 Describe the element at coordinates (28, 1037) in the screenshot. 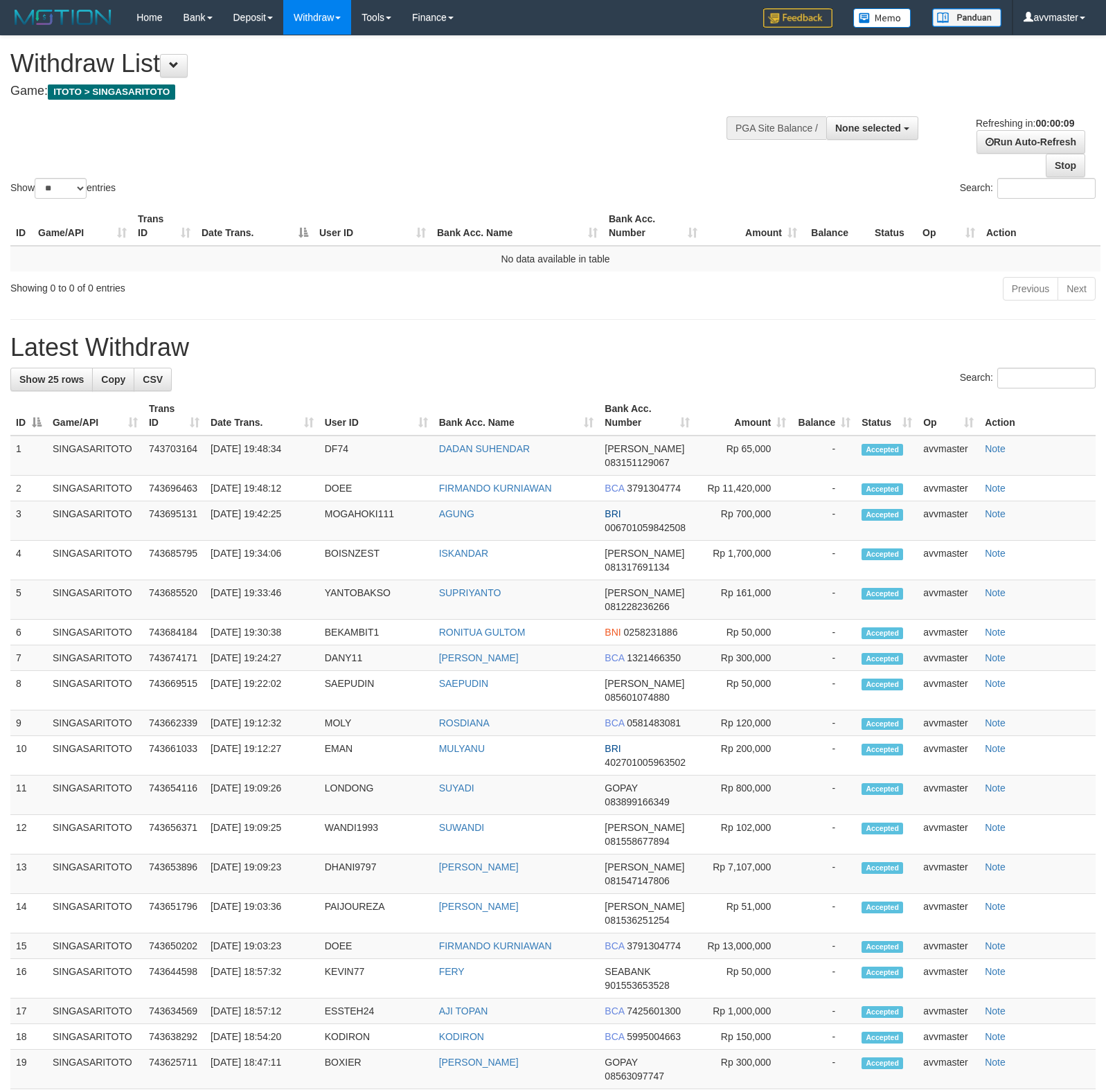

I see `td: 18` at that location.